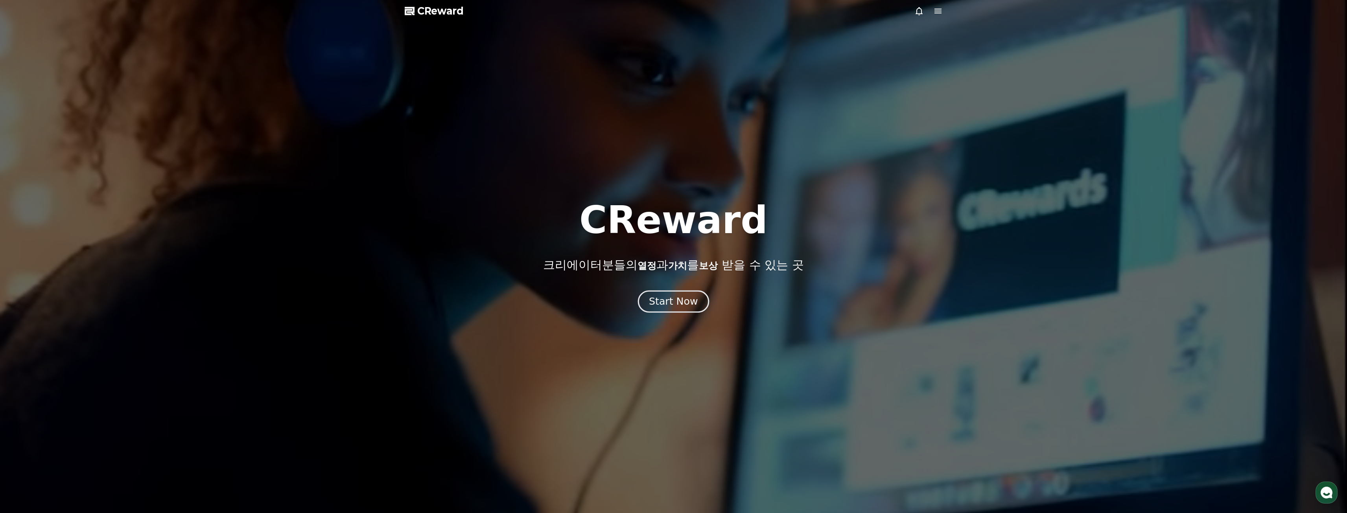  I want to click on h1: CReward, so click(673, 220).